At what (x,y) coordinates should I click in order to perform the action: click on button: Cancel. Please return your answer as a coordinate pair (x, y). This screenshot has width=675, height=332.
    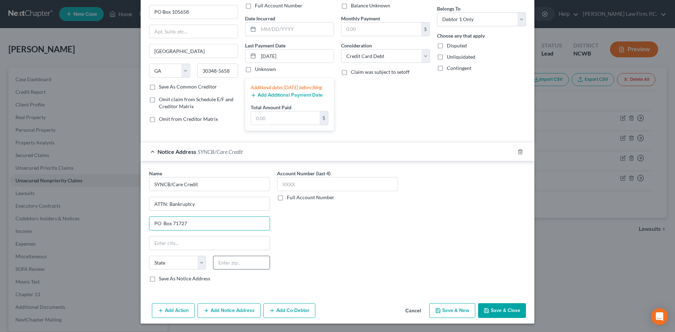
    Looking at the image, I should click on (413, 311).